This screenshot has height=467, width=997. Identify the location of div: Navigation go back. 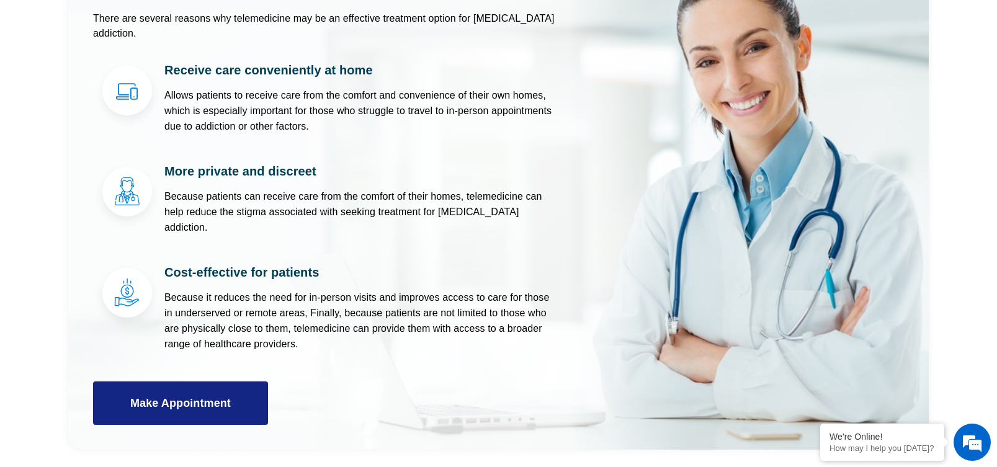
(23, 73).